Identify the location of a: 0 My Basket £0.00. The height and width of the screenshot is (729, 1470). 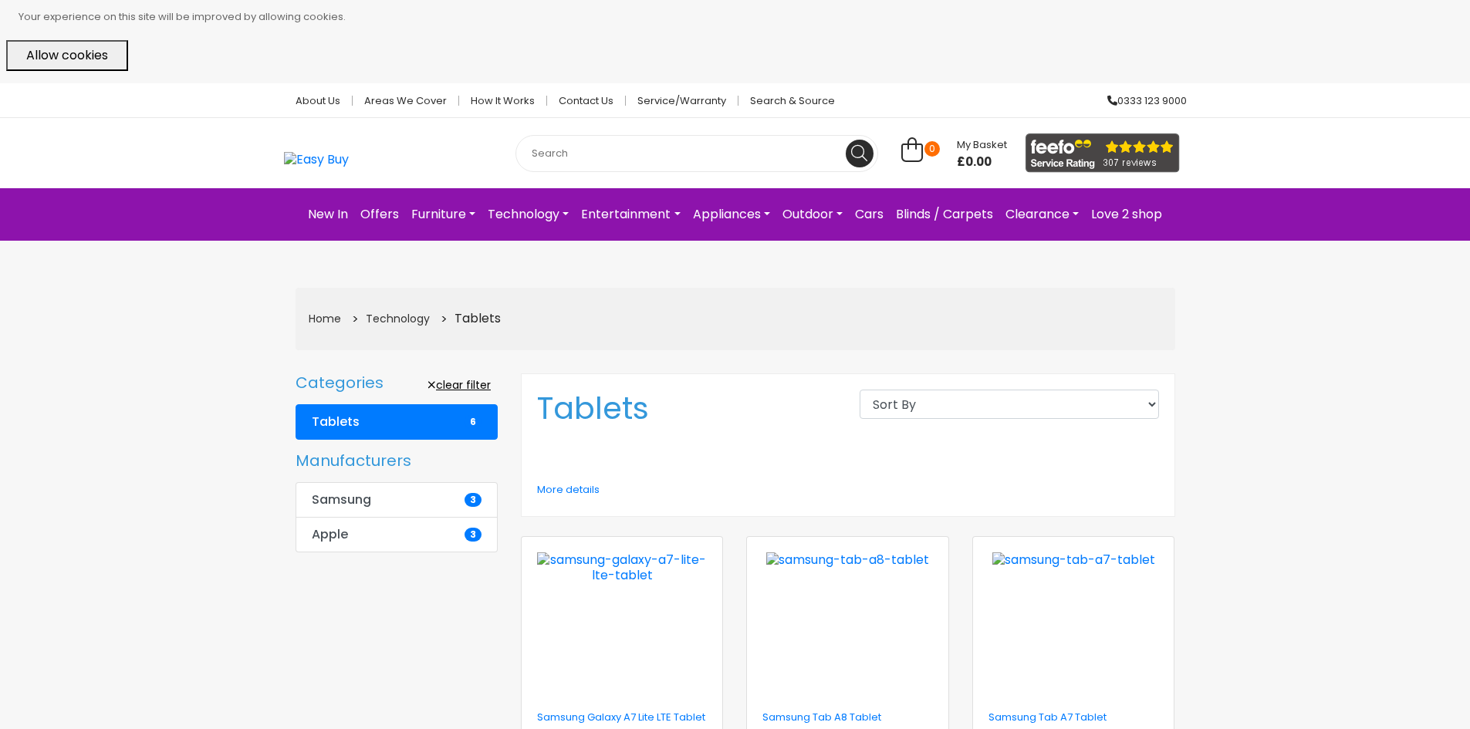
(953, 154).